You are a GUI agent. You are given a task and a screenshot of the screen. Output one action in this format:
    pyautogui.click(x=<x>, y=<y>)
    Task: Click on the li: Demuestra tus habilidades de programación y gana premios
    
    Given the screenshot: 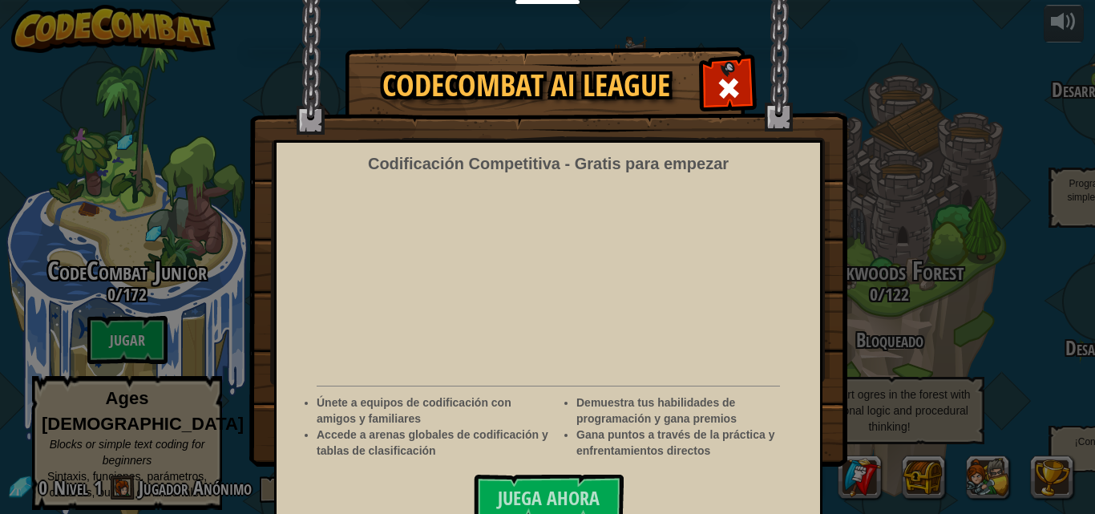 What is the action you would take?
    pyautogui.click(x=694, y=410)
    